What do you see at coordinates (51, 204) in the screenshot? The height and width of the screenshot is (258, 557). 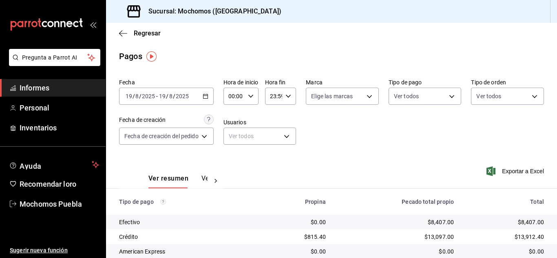 I see `font: Mochomos Puebla` at bounding box center [51, 204].